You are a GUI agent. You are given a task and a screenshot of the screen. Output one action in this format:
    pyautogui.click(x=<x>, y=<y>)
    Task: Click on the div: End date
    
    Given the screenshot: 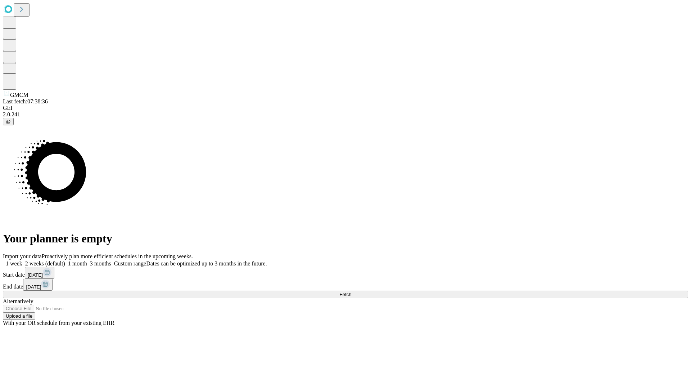 What is the action you would take?
    pyautogui.click(x=346, y=284)
    